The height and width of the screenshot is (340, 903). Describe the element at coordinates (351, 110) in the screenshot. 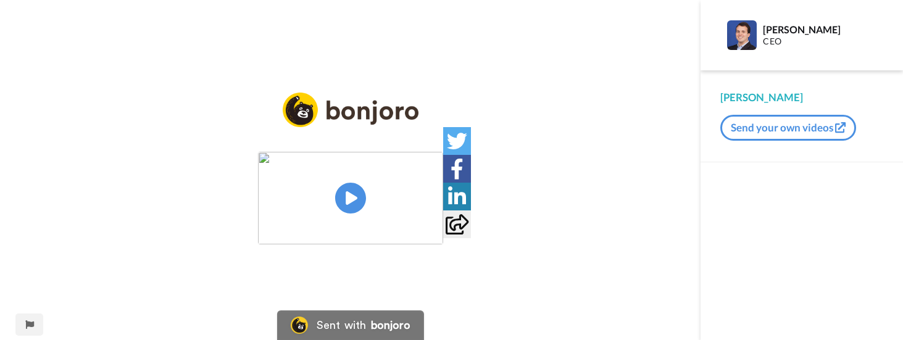

I see `img: logo_full.png` at that location.